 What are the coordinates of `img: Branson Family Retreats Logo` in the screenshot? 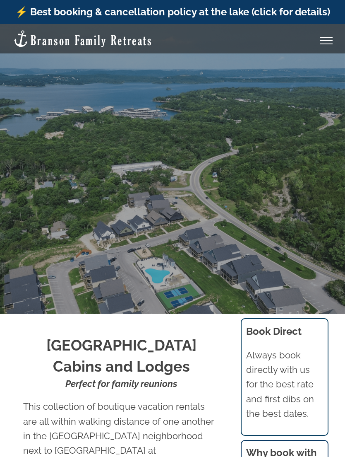 It's located at (82, 38).